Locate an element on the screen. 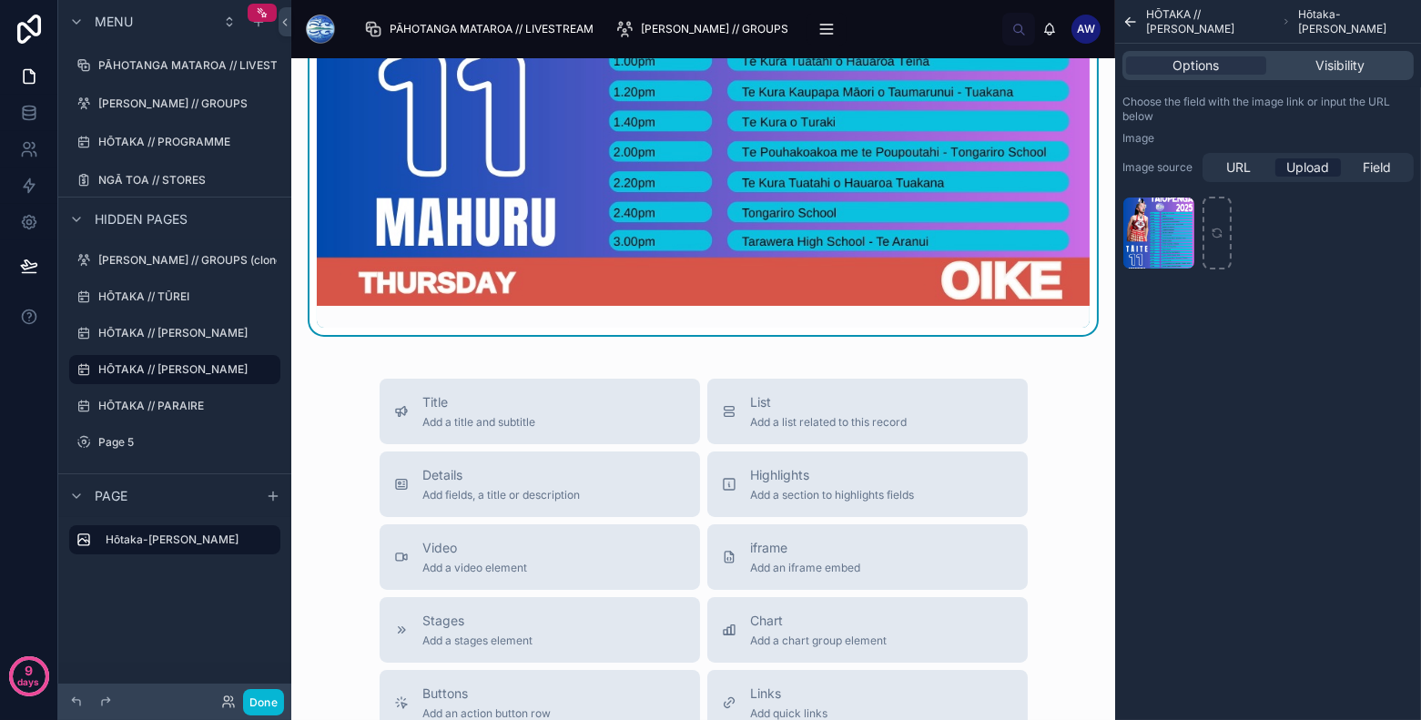 This screenshot has width=1421, height=720. span: Add a video element is located at coordinates (475, 568).